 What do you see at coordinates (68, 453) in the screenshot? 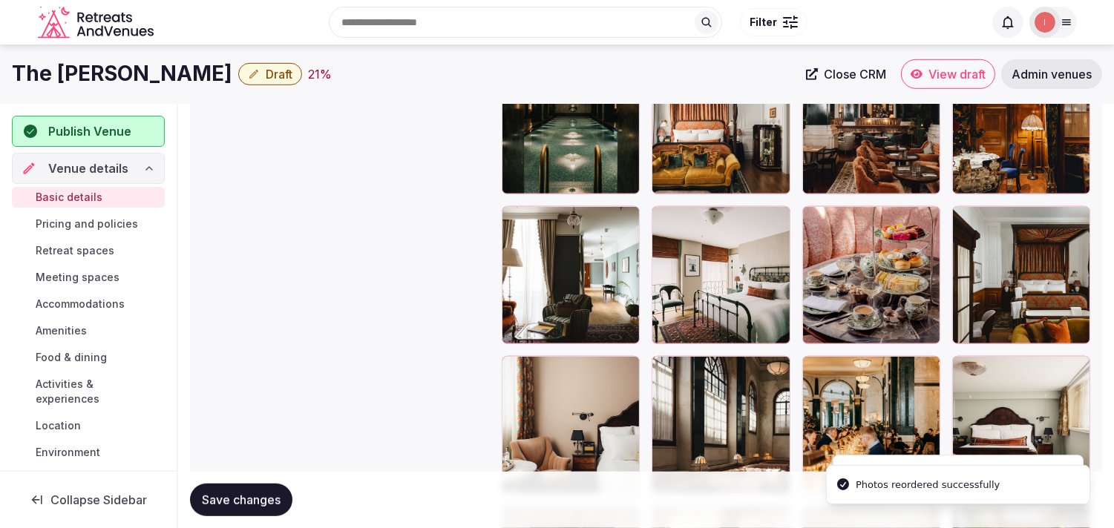
I see `span: Environment` at bounding box center [68, 453].